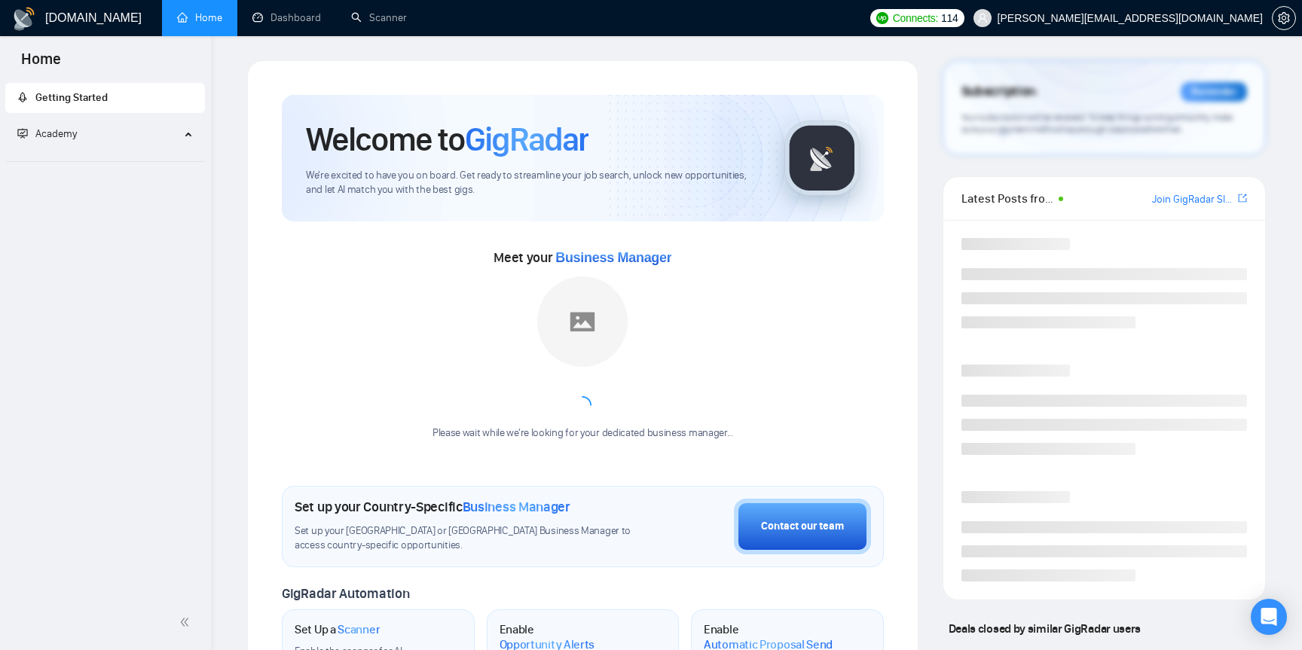 The height and width of the screenshot is (650, 1302). I want to click on span: Connects:, so click(915, 18).